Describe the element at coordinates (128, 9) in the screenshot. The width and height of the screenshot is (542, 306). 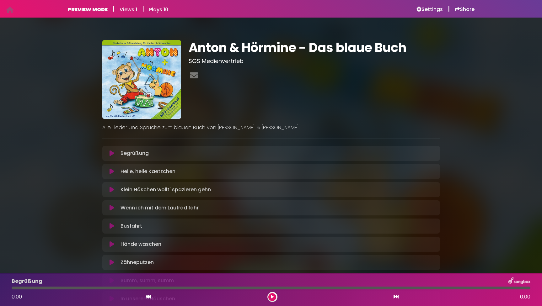
I see `h6: Views 1` at that location.